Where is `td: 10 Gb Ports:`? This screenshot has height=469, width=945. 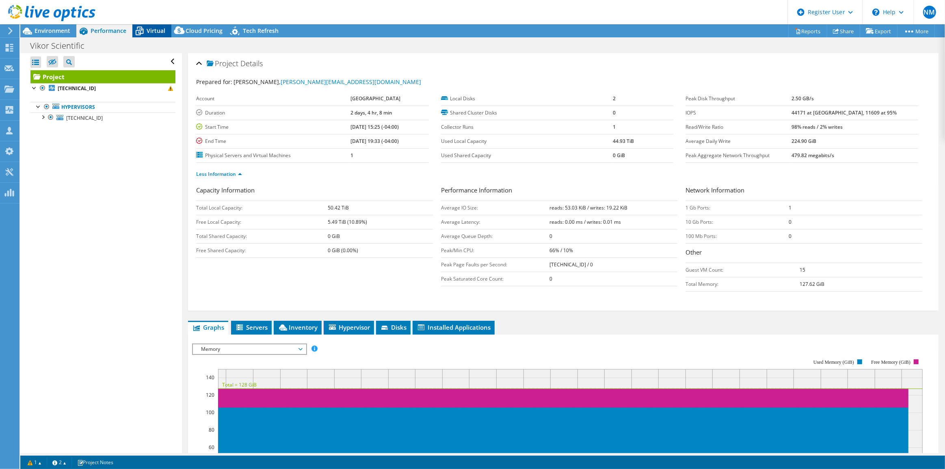
td: 10 Gb Ports: is located at coordinates (737, 222).